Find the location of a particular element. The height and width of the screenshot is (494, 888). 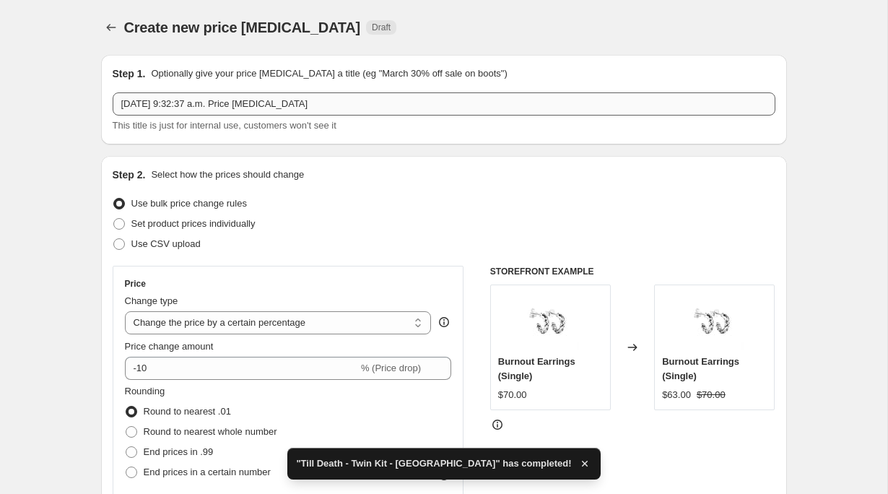

input: 30% off holiday sale is located at coordinates (444, 104).